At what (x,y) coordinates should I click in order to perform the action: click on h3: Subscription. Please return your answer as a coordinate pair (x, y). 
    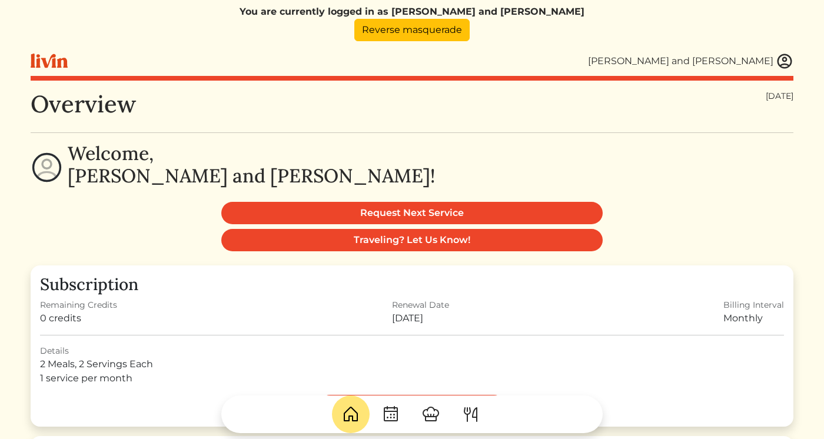
    Looking at the image, I should click on (412, 285).